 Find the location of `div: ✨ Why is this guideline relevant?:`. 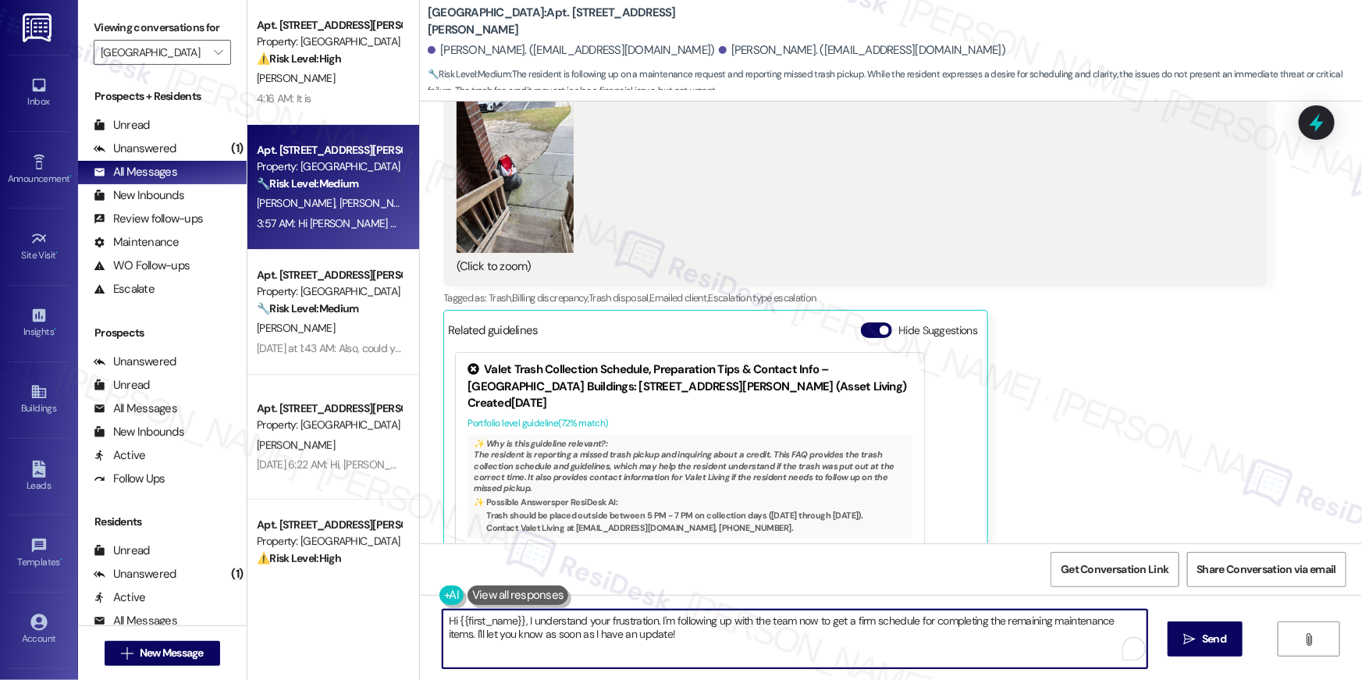

div: ✨ Why is this guideline relevant?: is located at coordinates (690, 443).